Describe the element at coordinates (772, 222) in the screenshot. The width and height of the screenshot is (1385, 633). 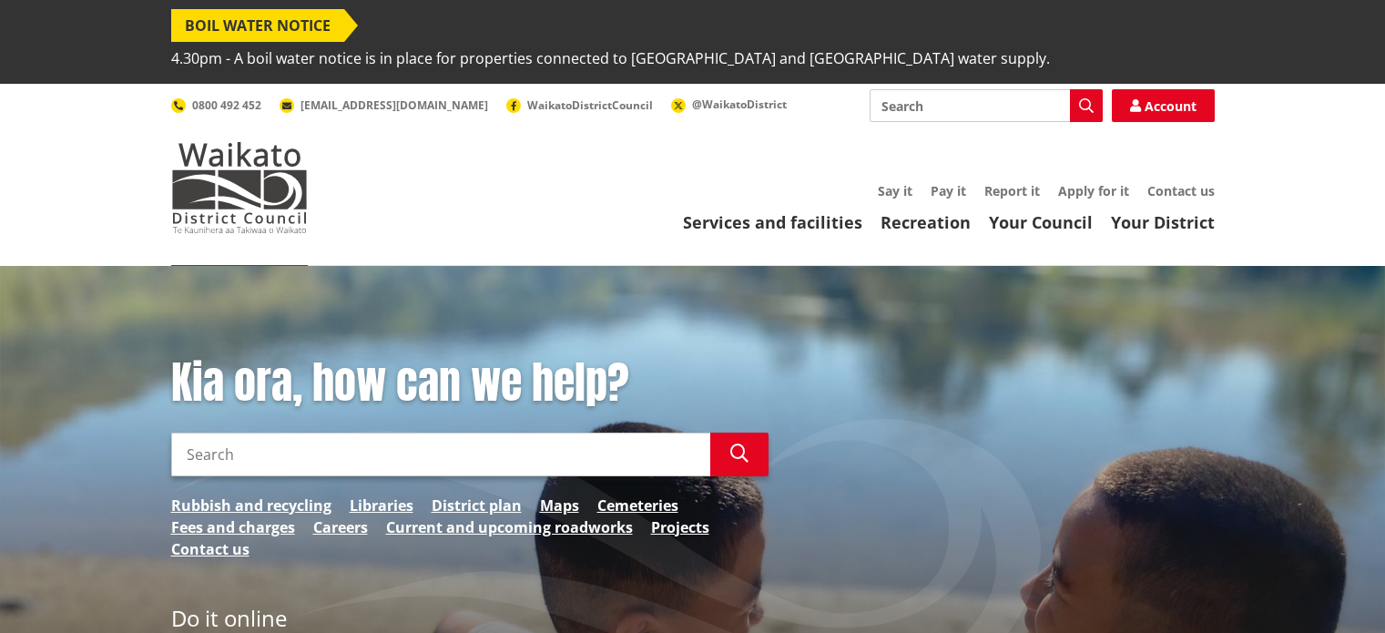
I see `a: Services and facilities` at that location.